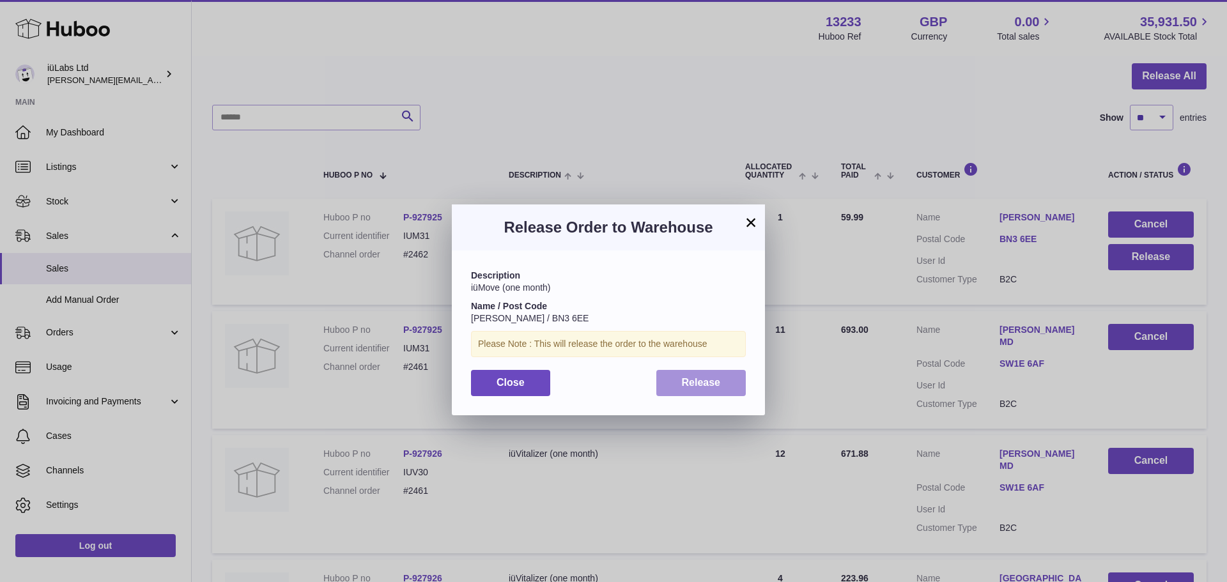 The height and width of the screenshot is (582, 1227). I want to click on div: Please Note : This will release the order to the warehouse, so click(609, 344).